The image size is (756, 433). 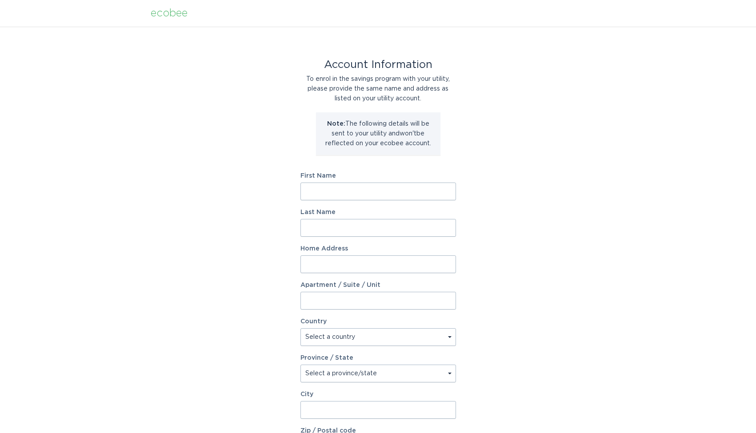 What do you see at coordinates (378, 176) in the screenshot?
I see `label: First Name` at bounding box center [378, 176].